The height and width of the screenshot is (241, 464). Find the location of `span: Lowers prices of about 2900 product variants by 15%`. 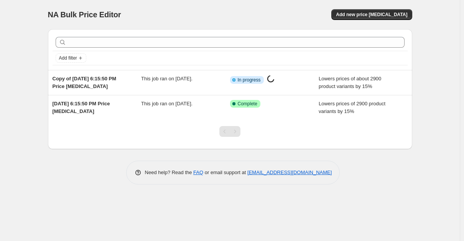

span: Lowers prices of about 2900 product variants by 15% is located at coordinates (350, 82).